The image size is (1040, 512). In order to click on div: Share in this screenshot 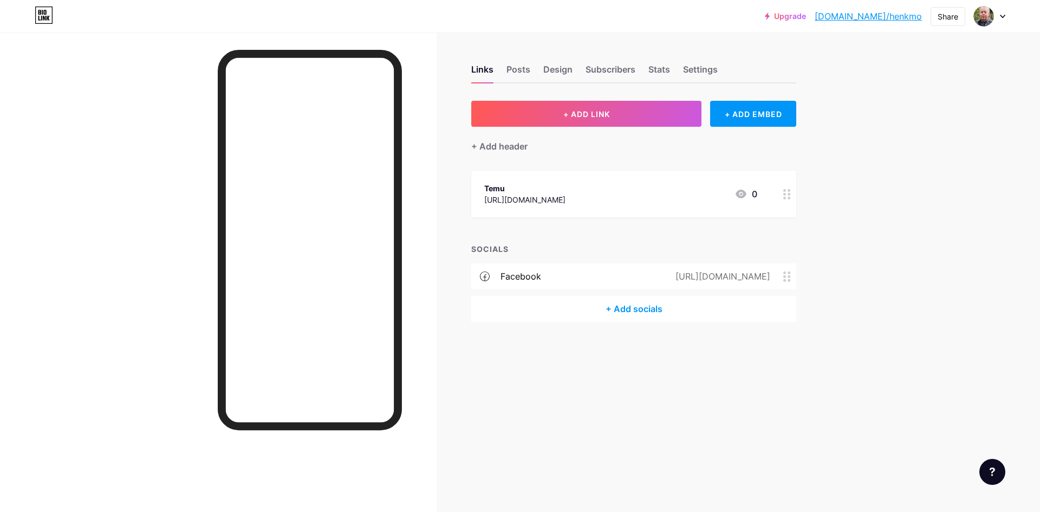, I will do `click(948, 16)`.